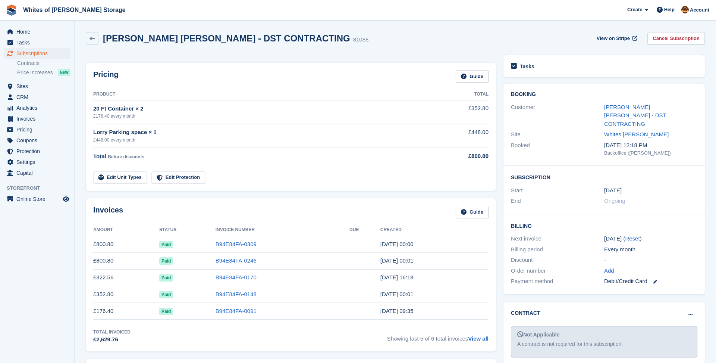 The image size is (716, 363). Describe the element at coordinates (236, 310) in the screenshot. I see `a: B94E84FA-0091` at that location.